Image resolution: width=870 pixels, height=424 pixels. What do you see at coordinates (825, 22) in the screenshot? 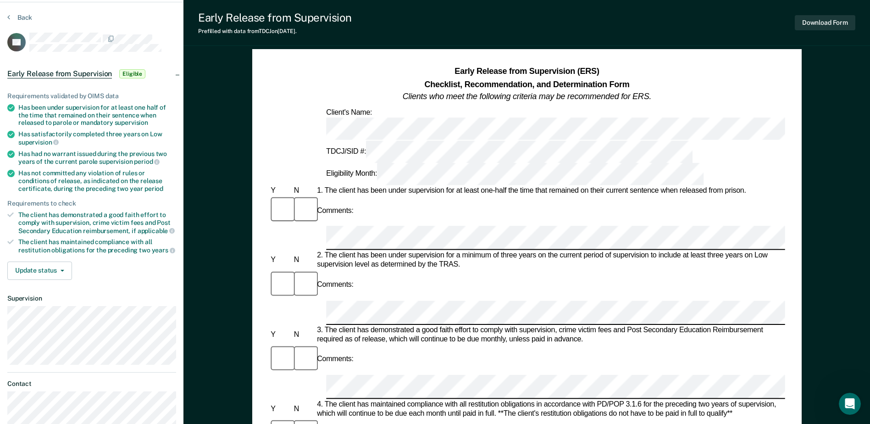
I see `button: Download Form` at bounding box center [825, 22].